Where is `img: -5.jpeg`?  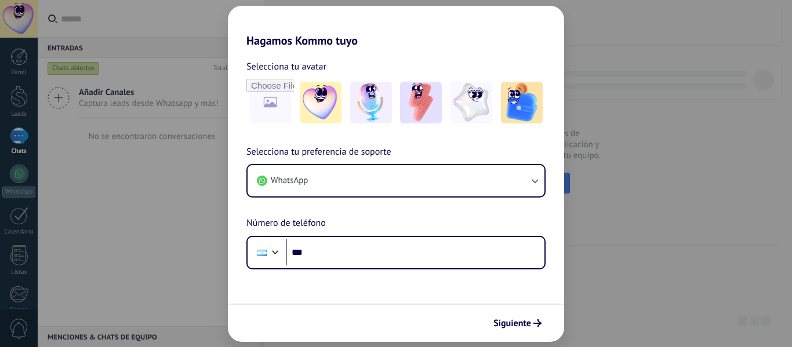
img: -5.jpeg is located at coordinates (522, 103).